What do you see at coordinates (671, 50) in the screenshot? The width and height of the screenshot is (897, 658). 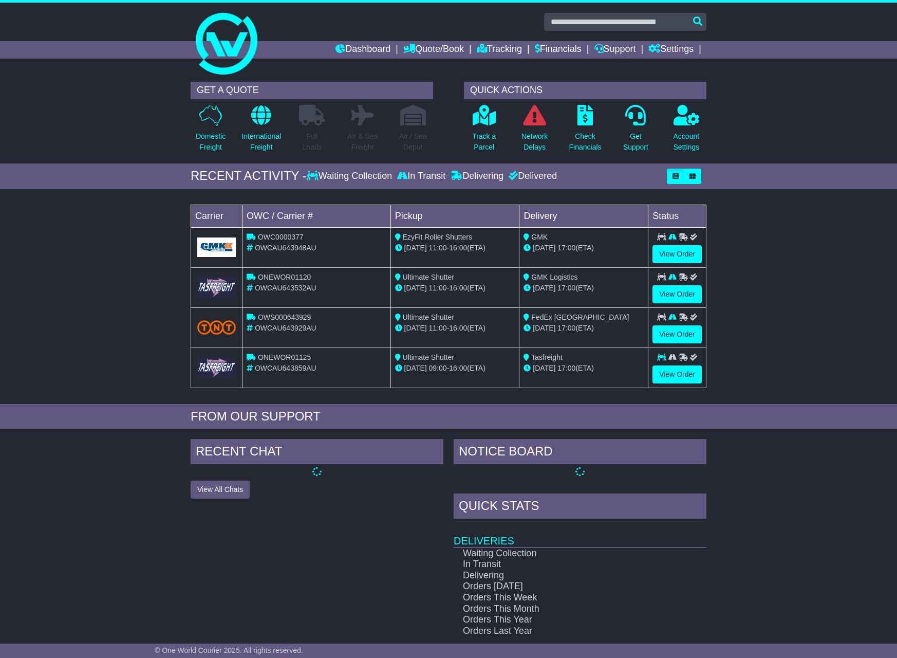 I see `a: Settings` at bounding box center [671, 50].